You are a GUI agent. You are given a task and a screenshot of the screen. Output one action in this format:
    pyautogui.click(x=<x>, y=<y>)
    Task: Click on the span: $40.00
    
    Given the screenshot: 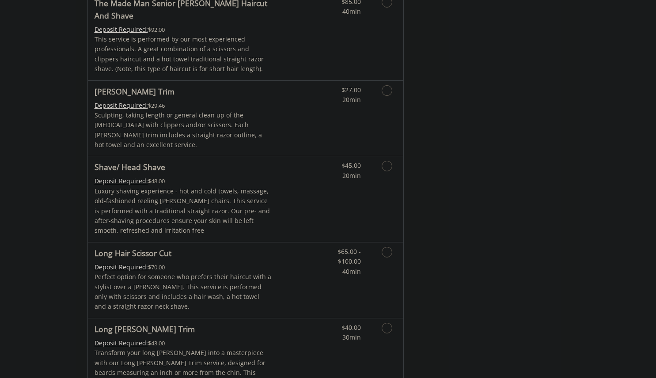 What is the action you would take?
    pyautogui.click(x=351, y=327)
    